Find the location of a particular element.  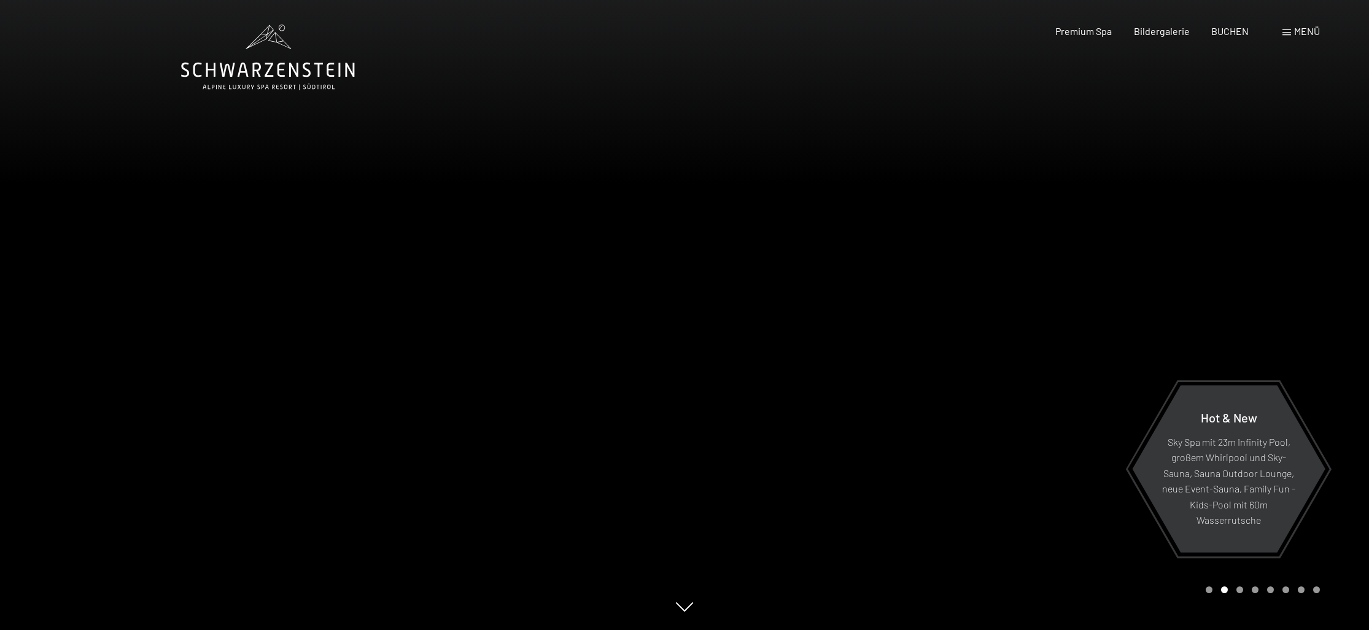

a: BUCHEN is located at coordinates (1230, 31).